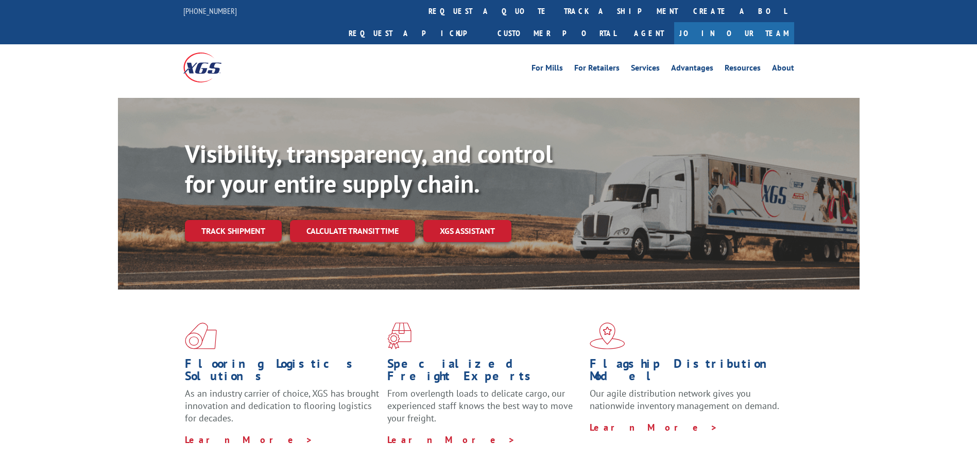 This screenshot has height=476, width=977. Describe the element at coordinates (649, 33) in the screenshot. I see `a: Agent` at that location.